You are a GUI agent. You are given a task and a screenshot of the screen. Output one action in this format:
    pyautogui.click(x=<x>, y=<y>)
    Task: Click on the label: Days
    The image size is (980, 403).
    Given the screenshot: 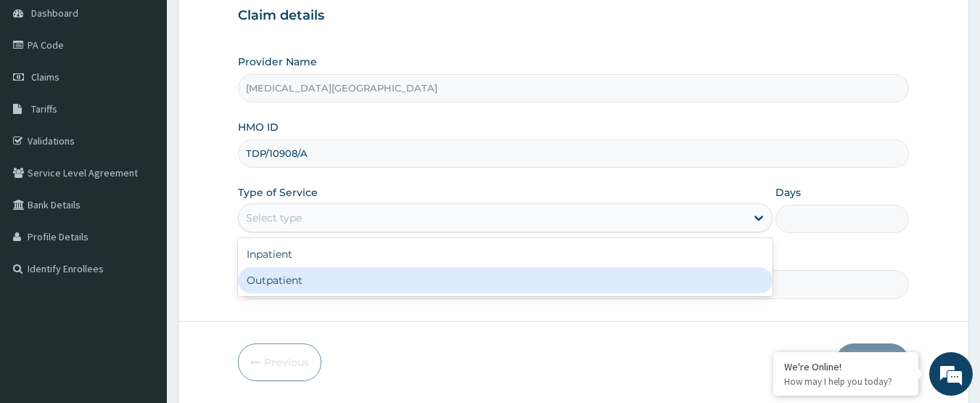 What is the action you would take?
    pyautogui.click(x=788, y=192)
    